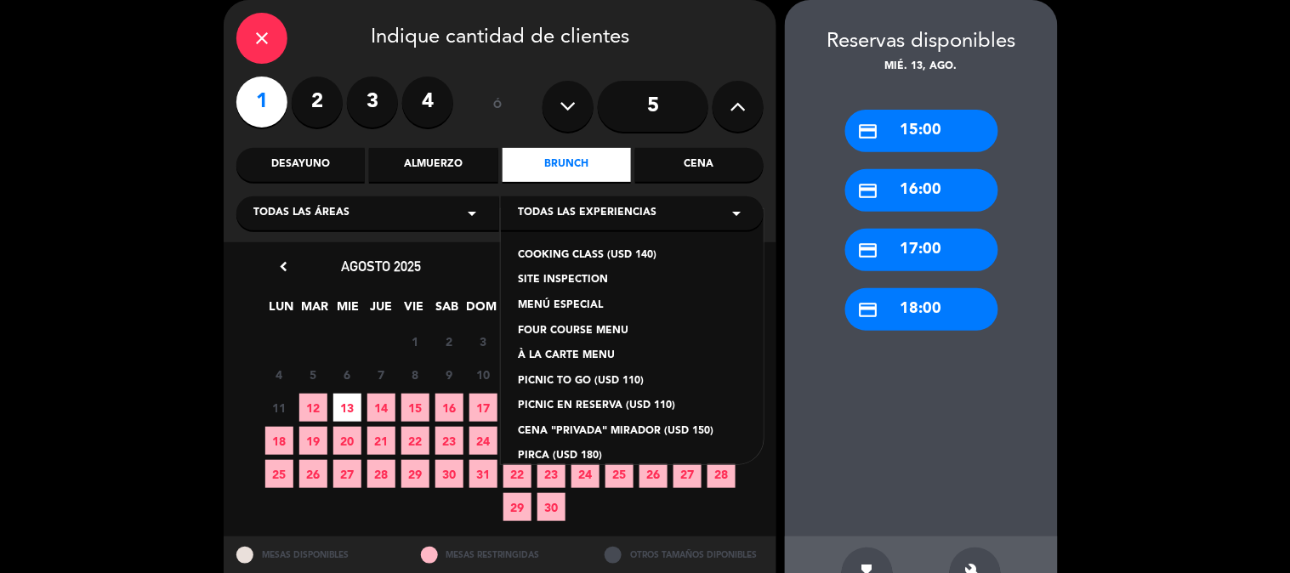  What do you see at coordinates (632, 332) in the screenshot?
I see `div: FOUR COURSE MENU` at bounding box center [632, 332].